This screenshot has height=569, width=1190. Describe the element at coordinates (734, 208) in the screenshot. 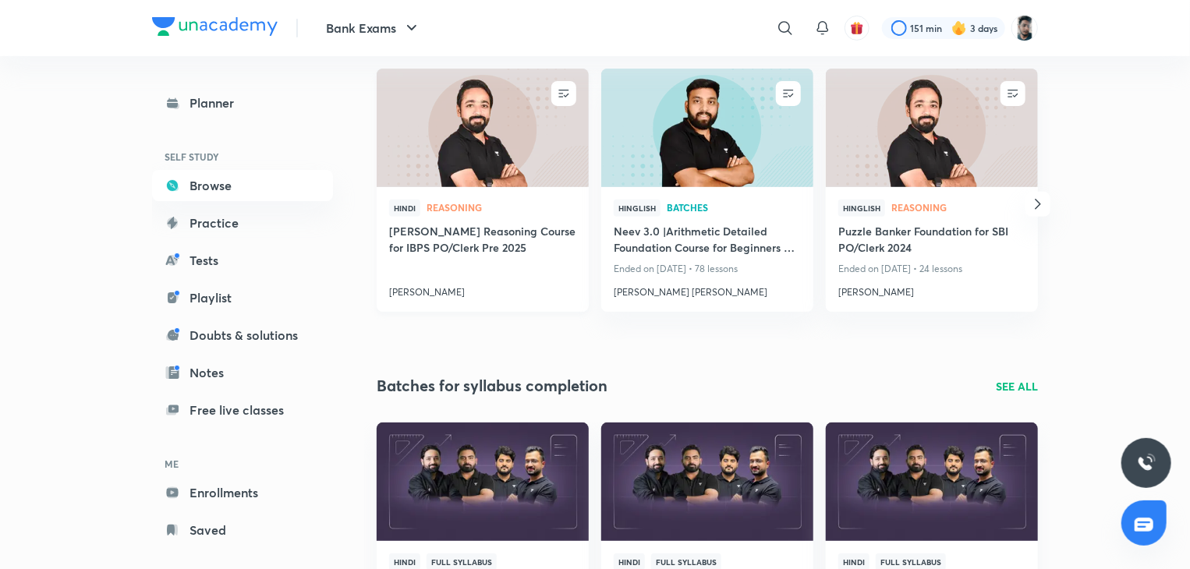

I see `a: Batches` at that location.